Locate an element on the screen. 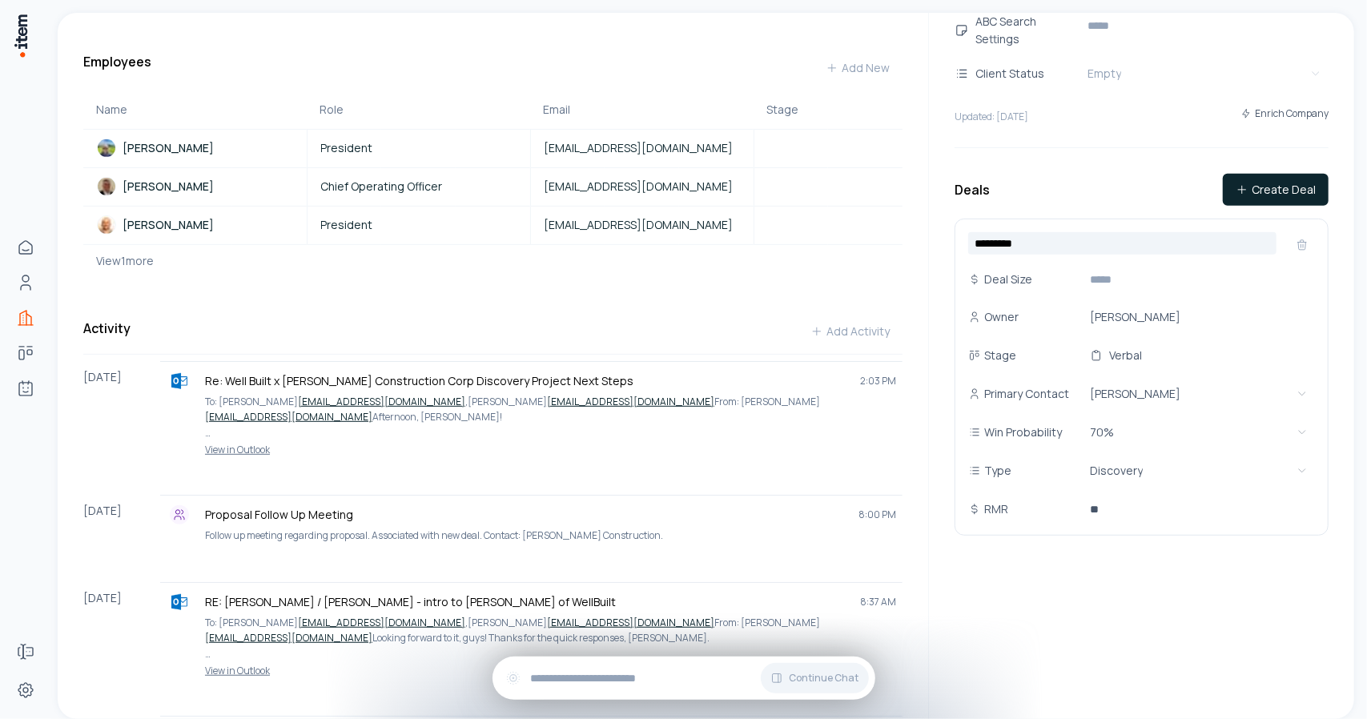  button: Continue Chat is located at coordinates (814, 678).